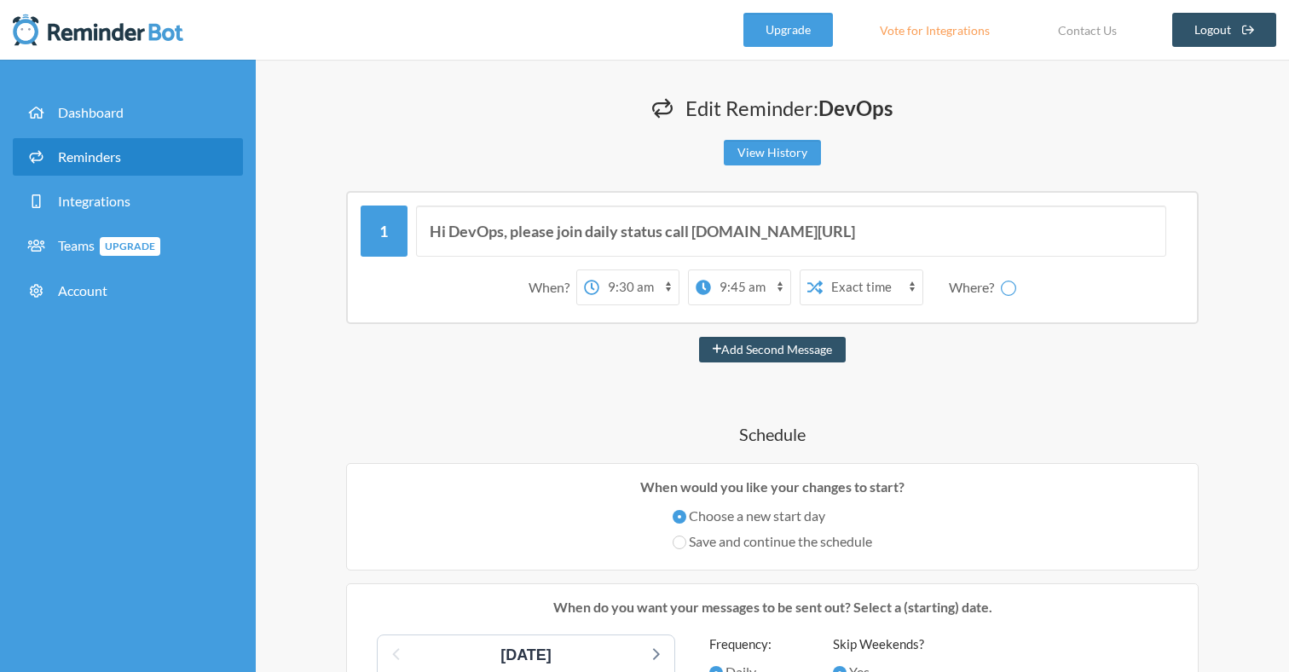 The height and width of the screenshot is (672, 1289). Describe the element at coordinates (772, 516) in the screenshot. I see `label: Choose a new start day` at that location.